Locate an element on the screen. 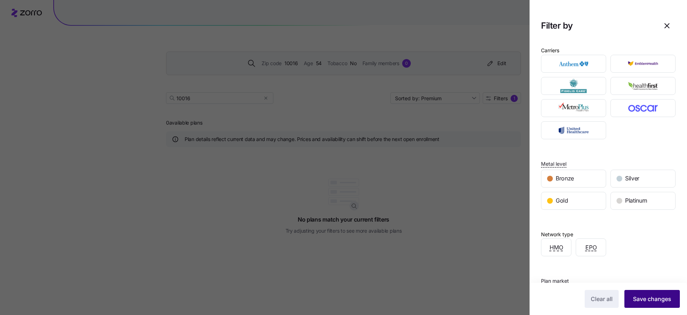 This screenshot has height=315, width=687. button: Save changes is located at coordinates (652, 299).